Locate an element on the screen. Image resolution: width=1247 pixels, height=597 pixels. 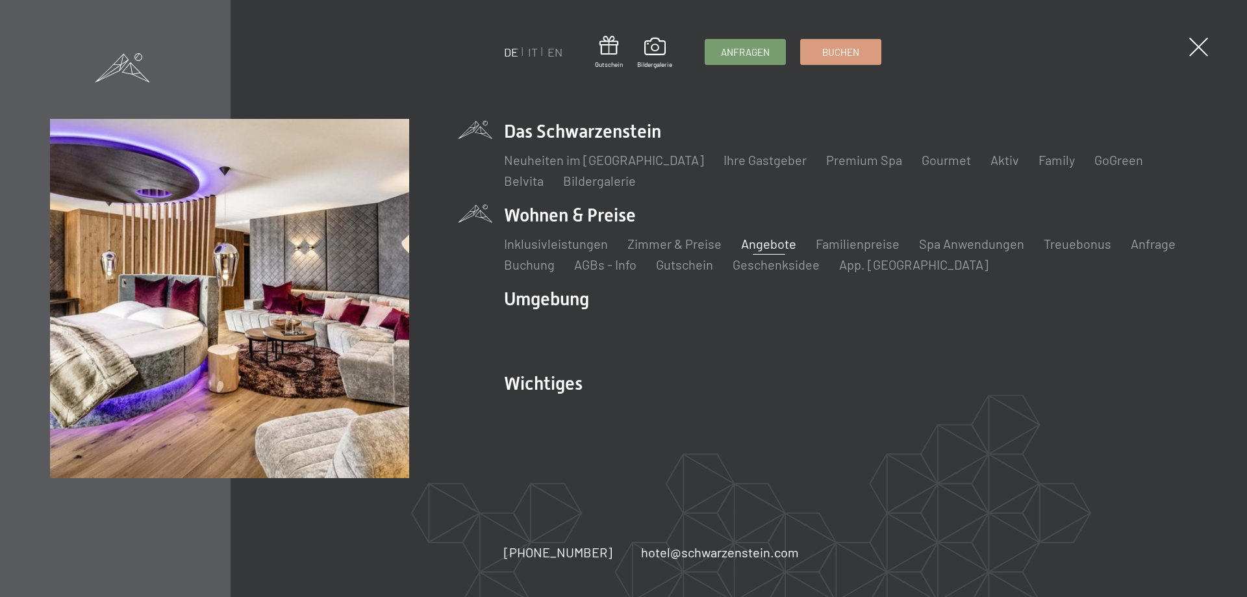
span: Bildergalerie is located at coordinates (655, 64).